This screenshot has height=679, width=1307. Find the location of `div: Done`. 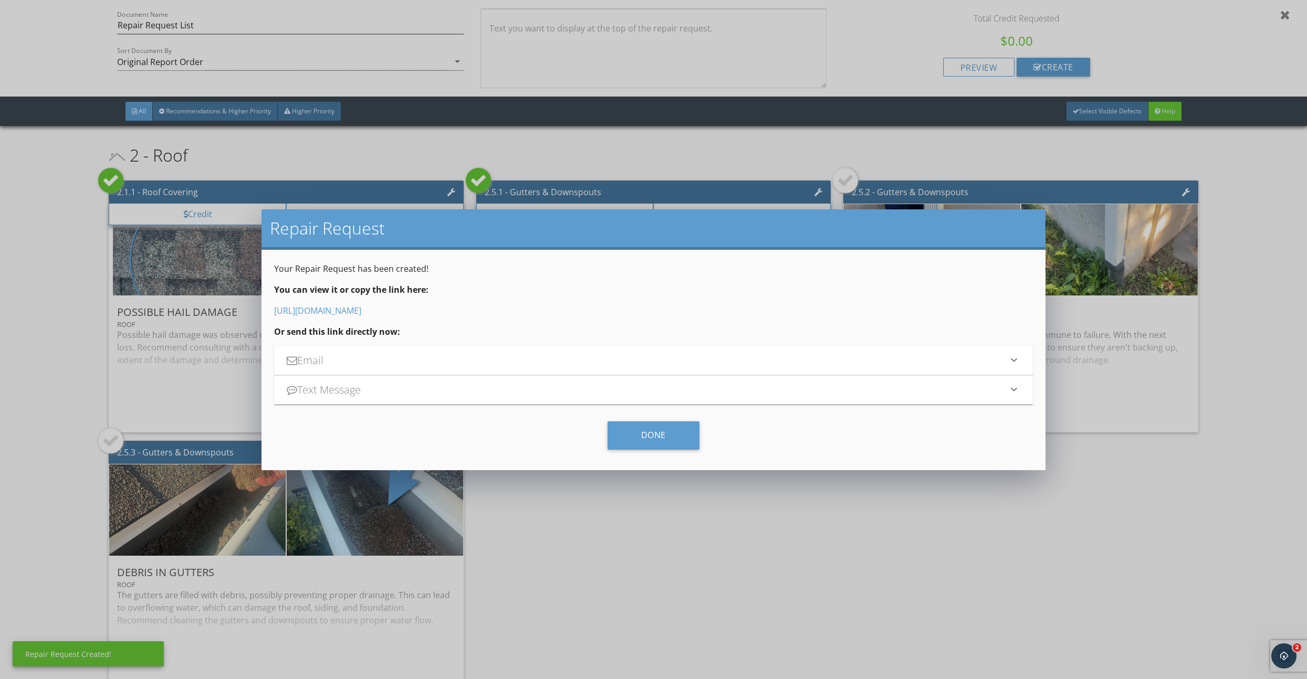

div: Done is located at coordinates (653, 436).